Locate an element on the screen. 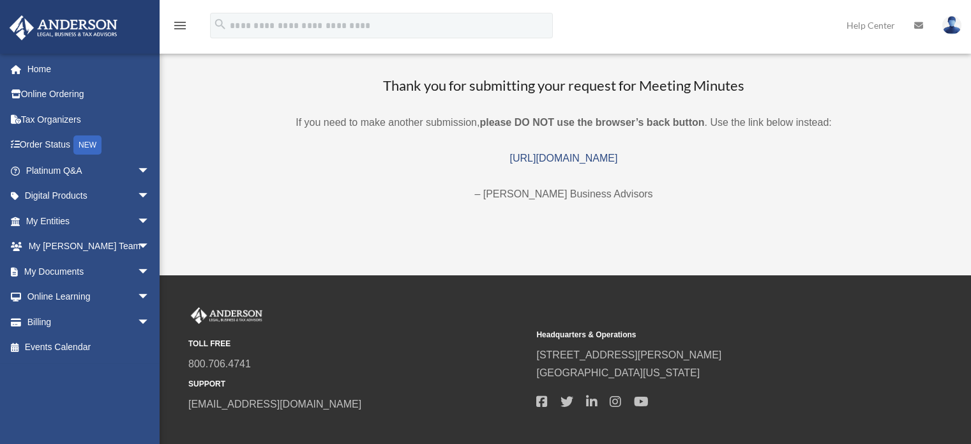 This screenshot has width=971, height=444. small: SUPPORT is located at coordinates (358, 384).